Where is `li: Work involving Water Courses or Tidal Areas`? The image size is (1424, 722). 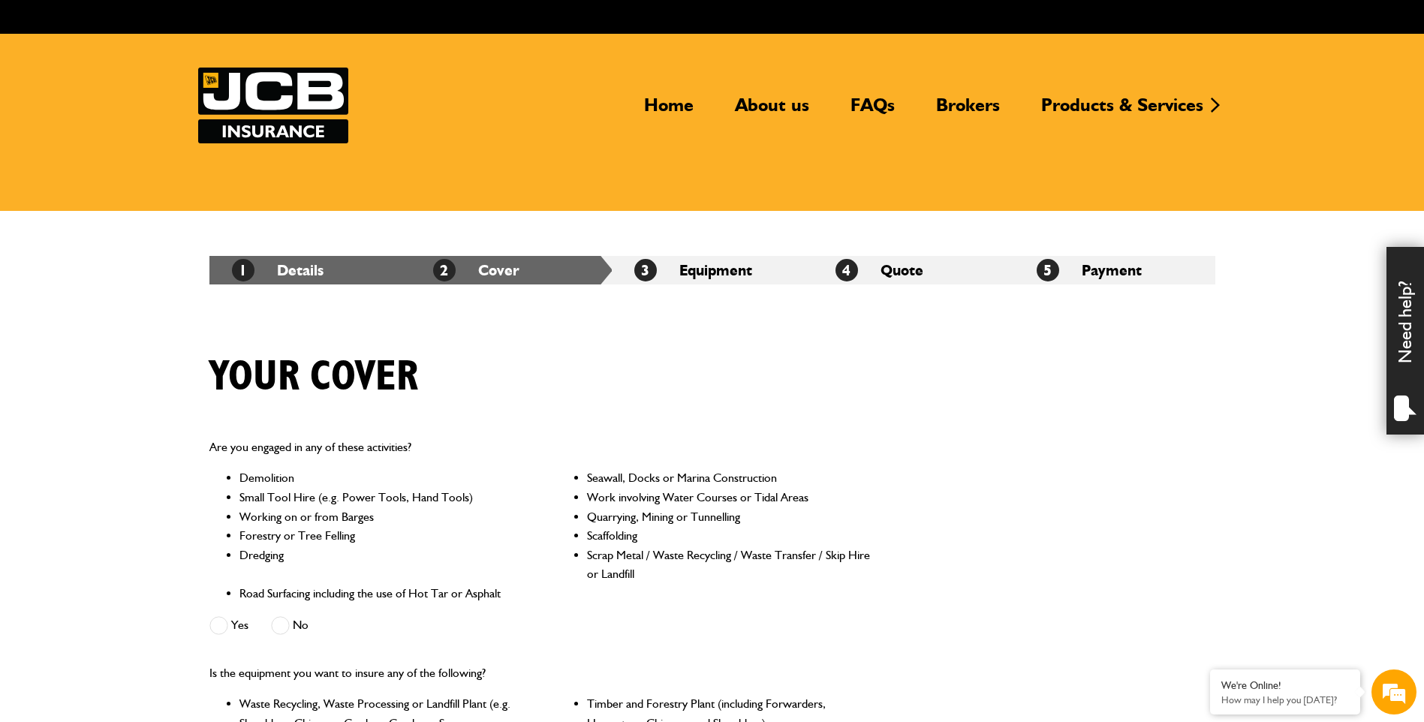
li: Work involving Water Courses or Tidal Areas is located at coordinates (729, 498).